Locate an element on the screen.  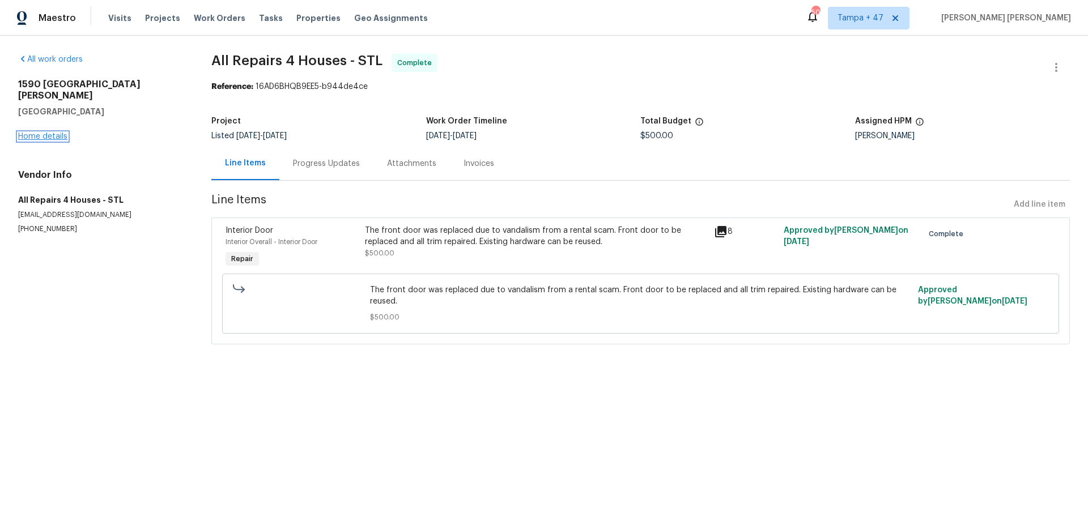
h4: Vendor Info is located at coordinates (101, 175).